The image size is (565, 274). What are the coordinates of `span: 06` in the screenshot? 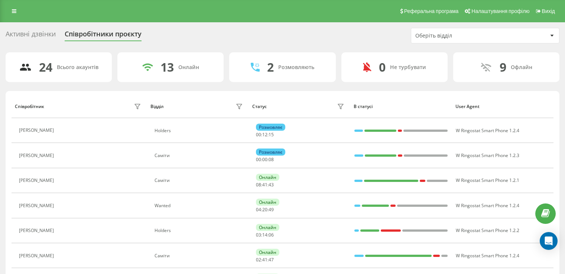 It's located at (271, 235).